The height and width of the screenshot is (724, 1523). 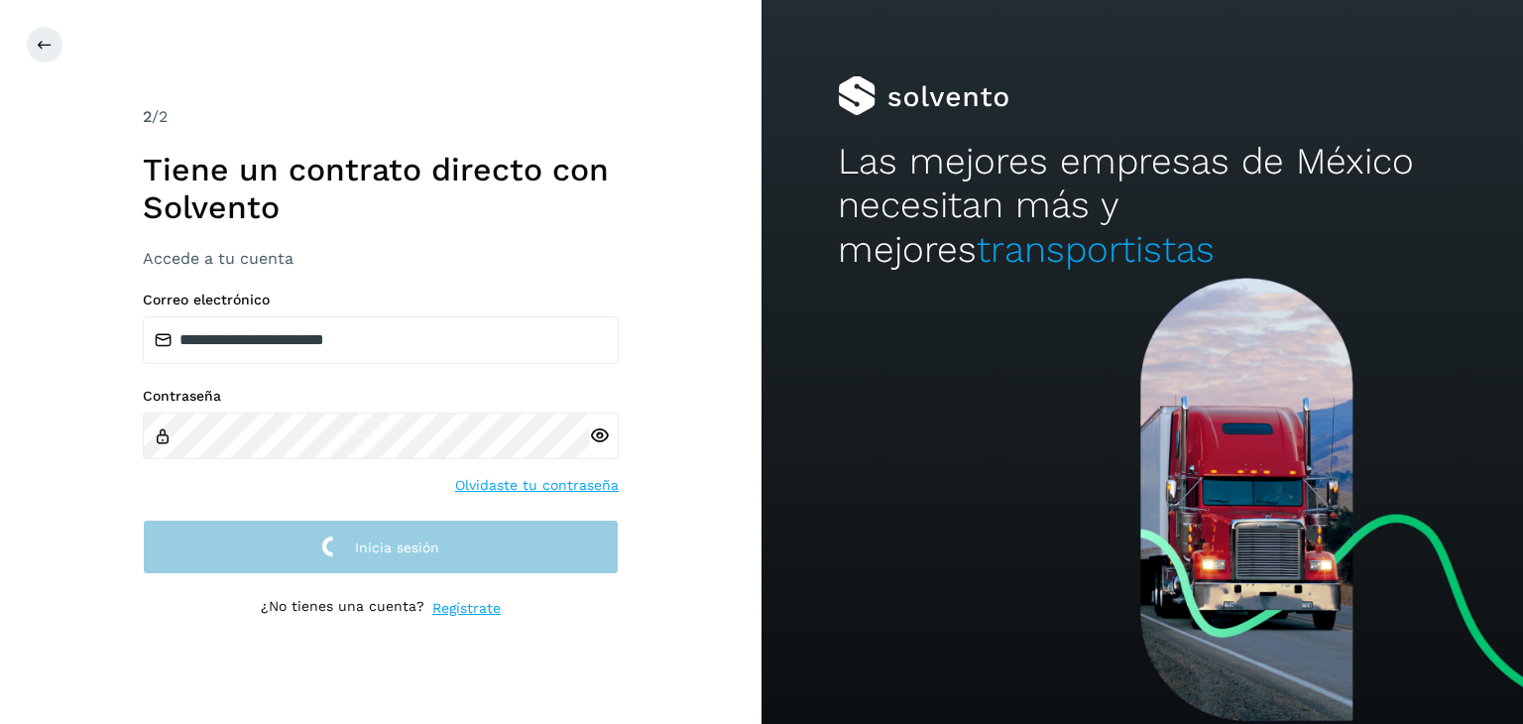 What do you see at coordinates (381, 396) in the screenshot?
I see `label: Contraseña` at bounding box center [381, 396].